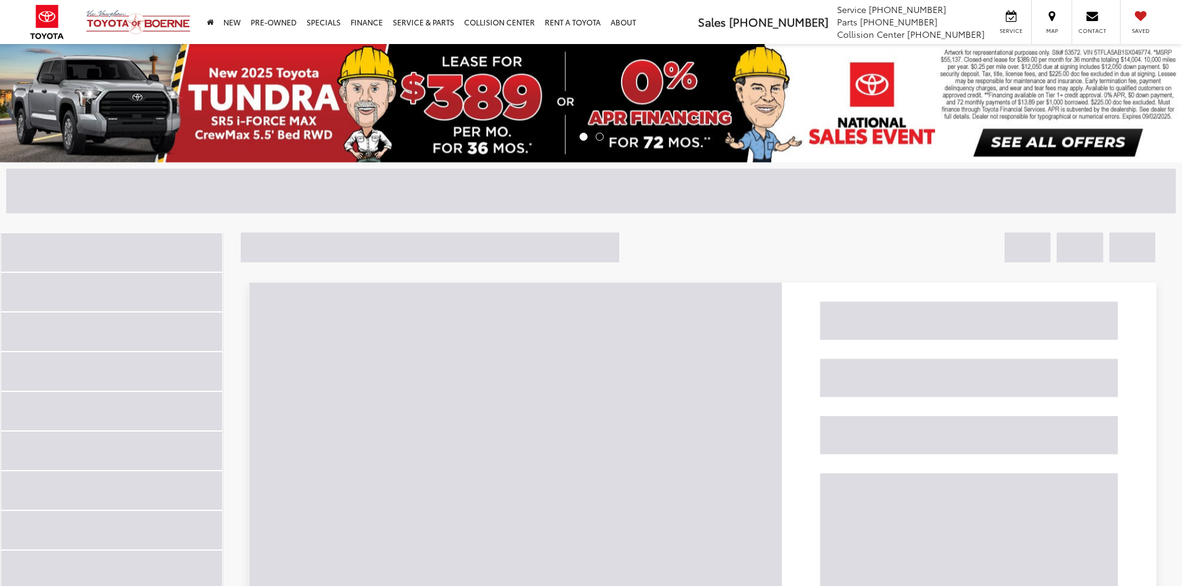 This screenshot has width=1182, height=586. What do you see at coordinates (1052, 30) in the screenshot?
I see `span: Map` at bounding box center [1052, 30].